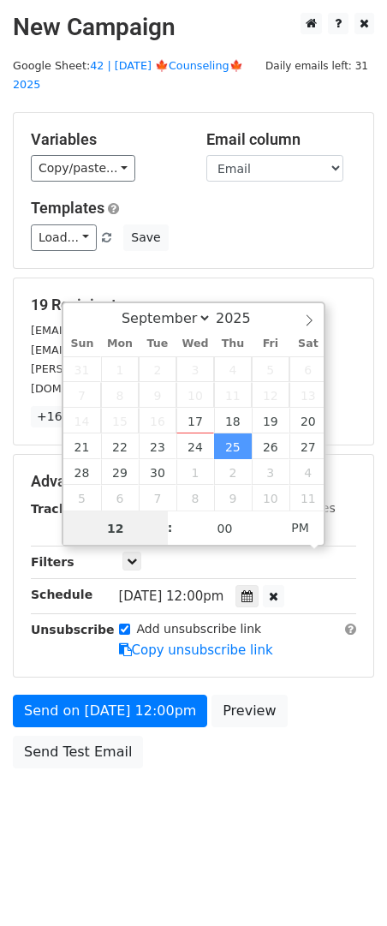  What do you see at coordinates (308, 472) in the screenshot?
I see `span: October 4, 2025` at bounding box center [308, 472].